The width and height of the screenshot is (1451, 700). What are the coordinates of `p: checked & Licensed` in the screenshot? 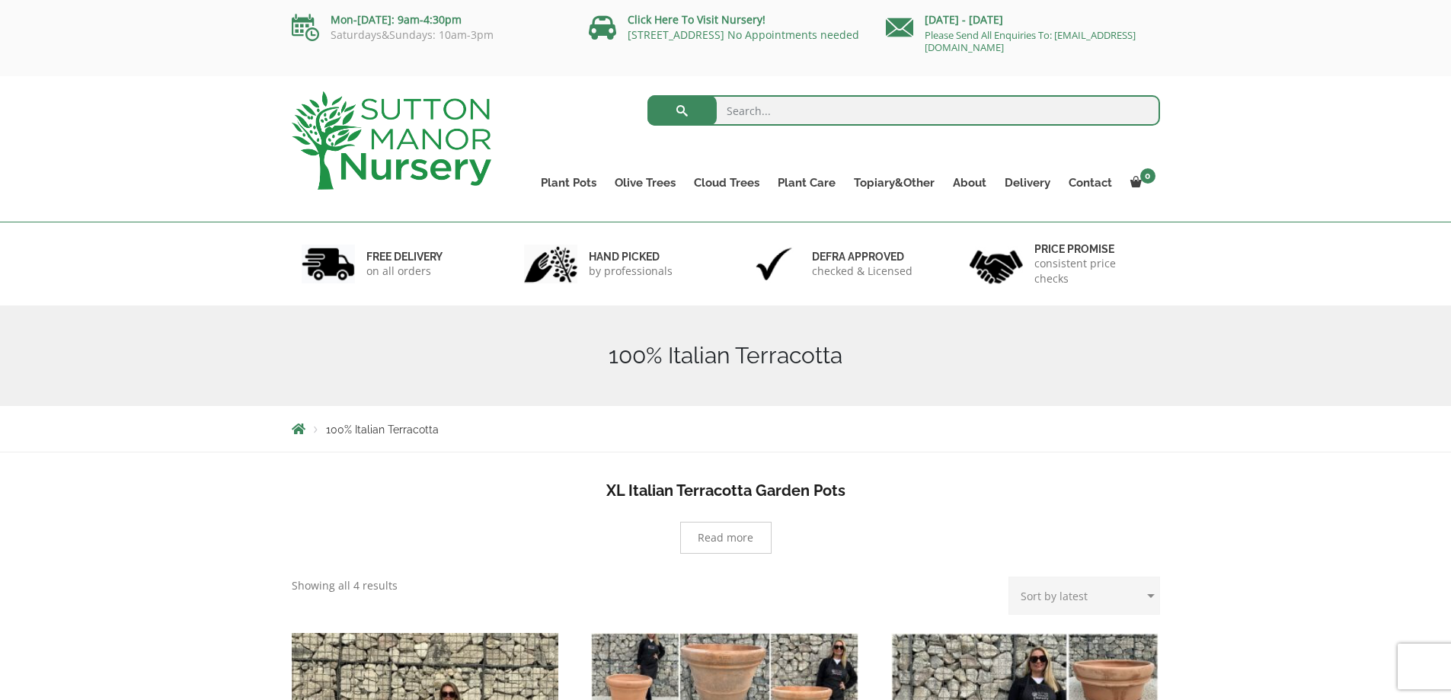 It's located at (863, 271).